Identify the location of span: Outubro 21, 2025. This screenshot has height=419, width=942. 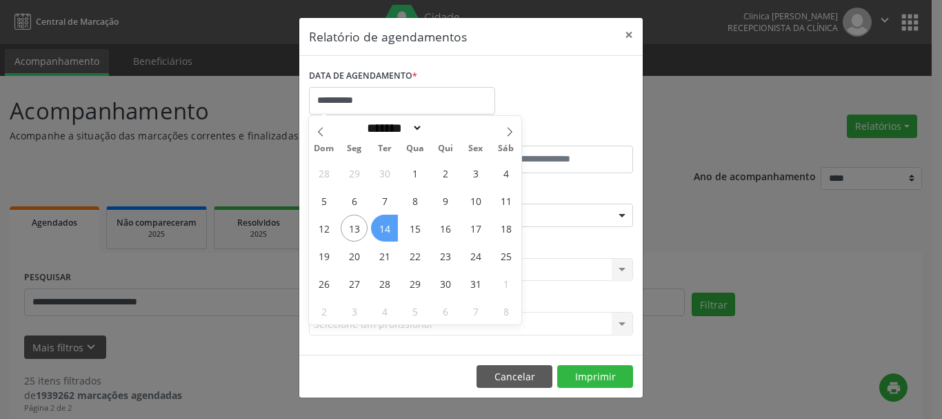
(384, 255).